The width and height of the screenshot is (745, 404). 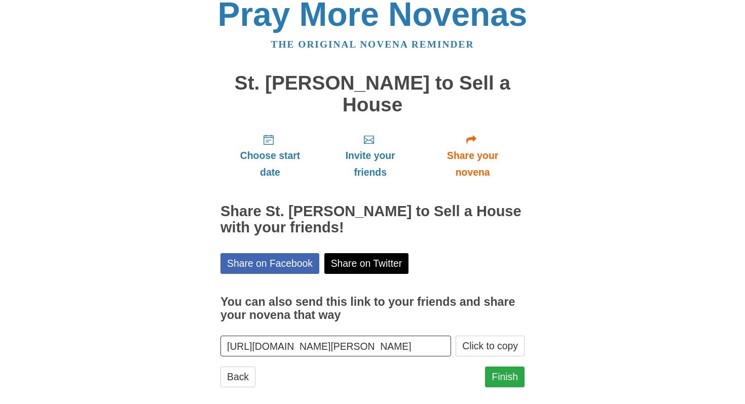 I want to click on a: Choose start date, so click(x=270, y=156).